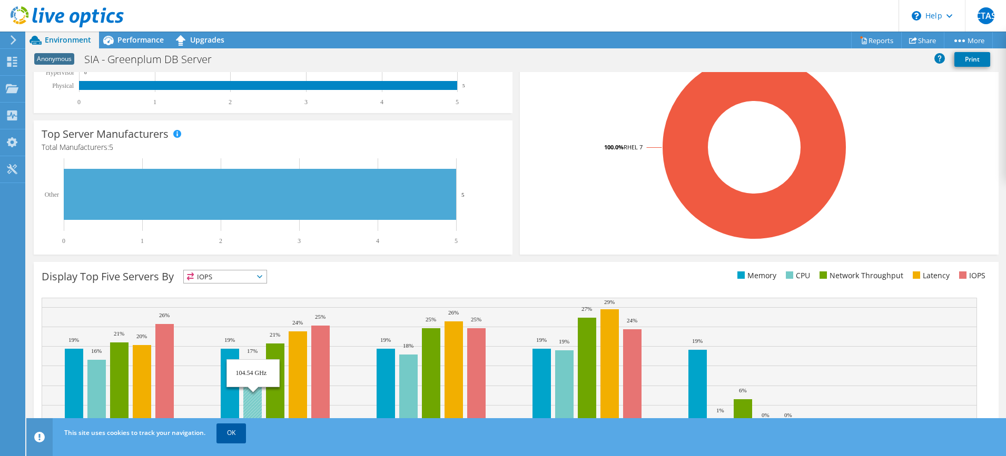  I want to click on text: Other, so click(52, 195).